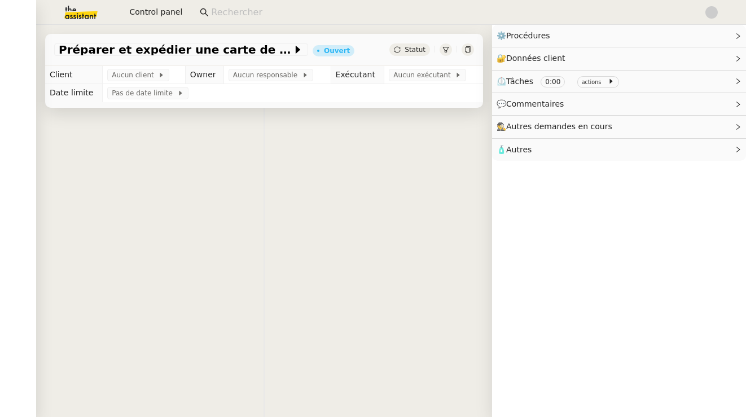  What do you see at coordinates (452, 12) in the screenshot?
I see `input: Rechercher` at bounding box center [452, 12].